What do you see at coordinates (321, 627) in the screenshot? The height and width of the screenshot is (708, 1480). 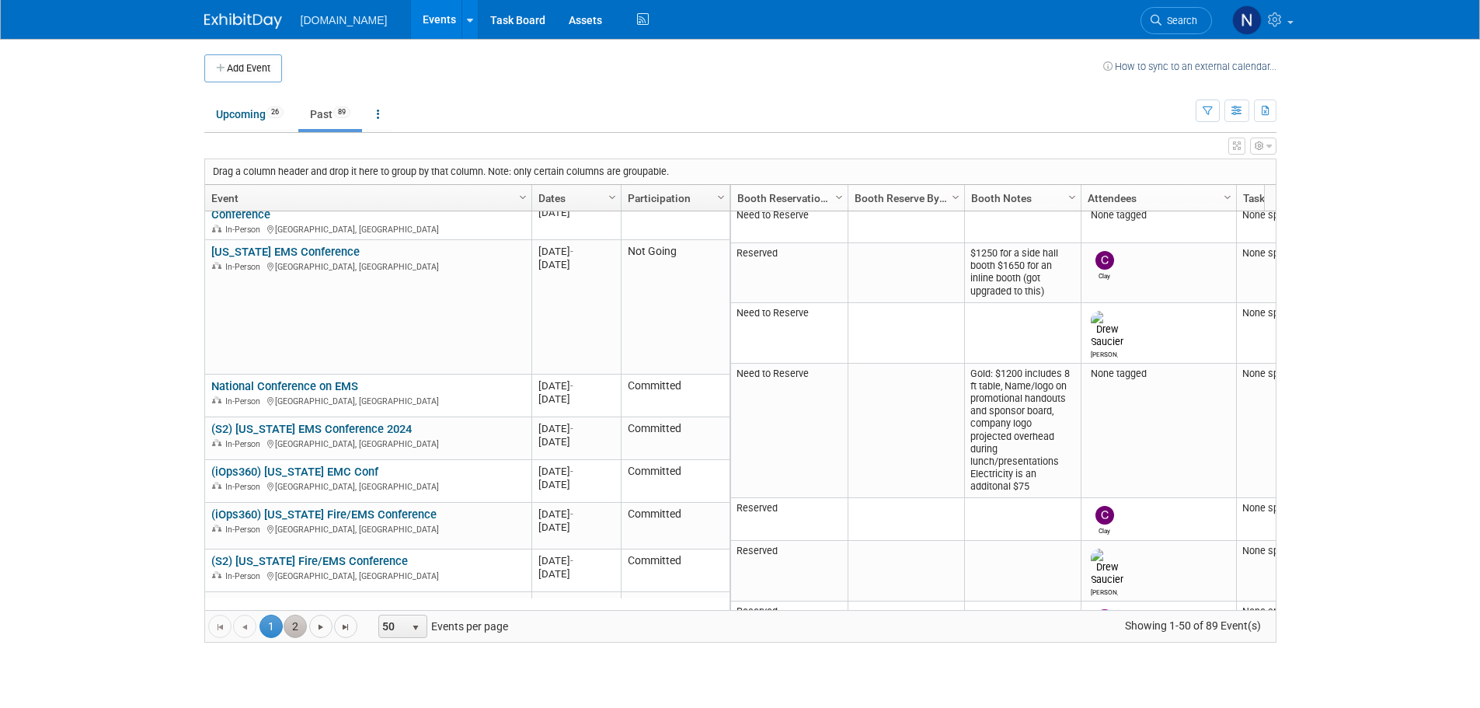 I see `span: Go to the next page` at bounding box center [321, 627].